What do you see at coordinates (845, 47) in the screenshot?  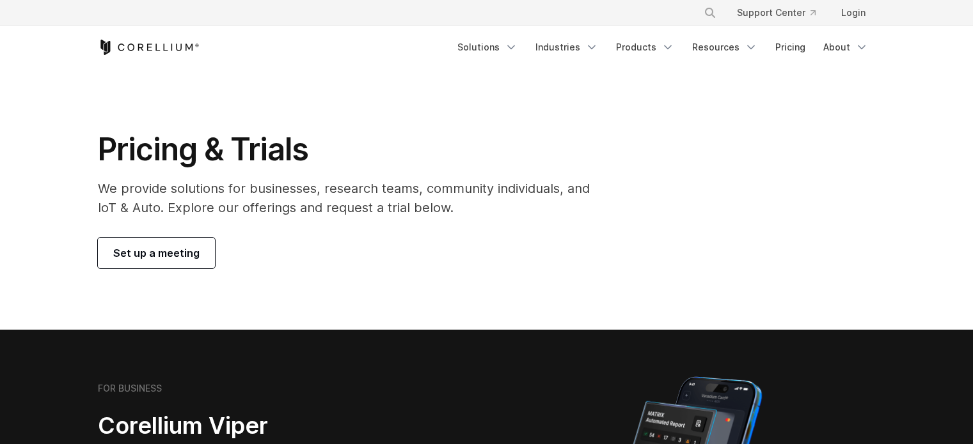 I see `a: About` at bounding box center [845, 47].